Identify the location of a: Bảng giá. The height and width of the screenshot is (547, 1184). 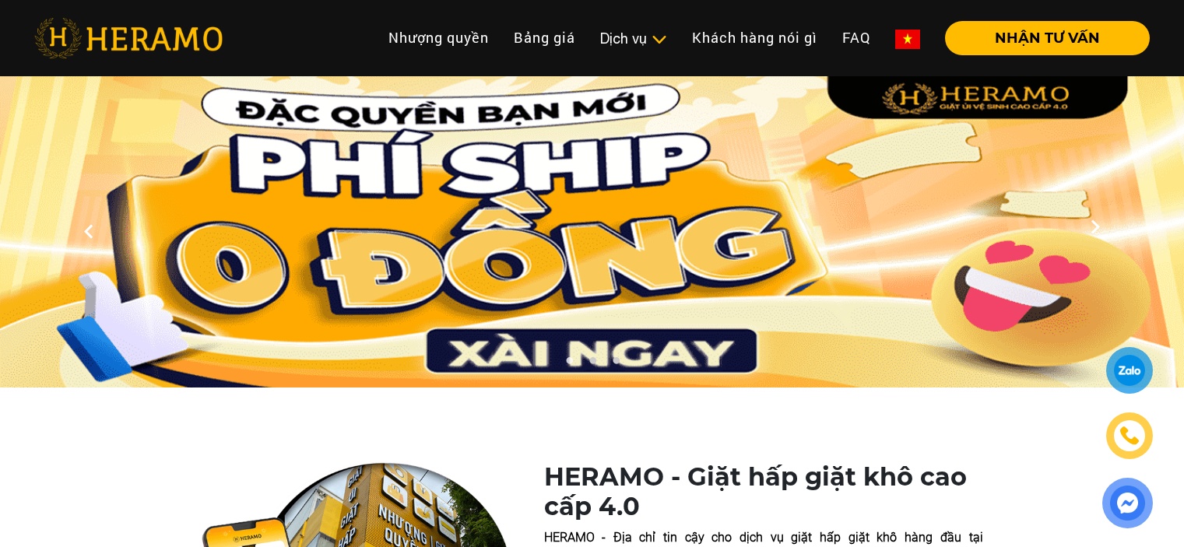
(544, 37).